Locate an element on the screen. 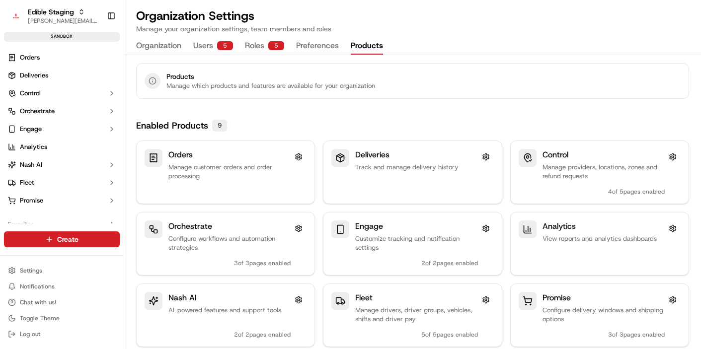  button: Create is located at coordinates (62, 239).